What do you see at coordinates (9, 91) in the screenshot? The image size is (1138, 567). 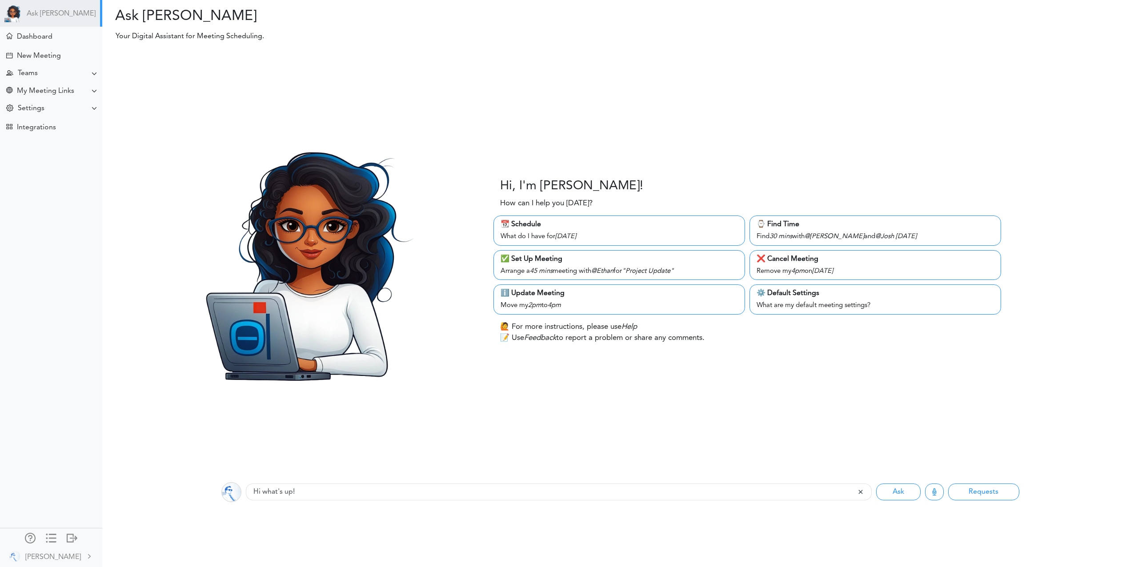 I see `div: Share Meeting Link` at bounding box center [9, 91].